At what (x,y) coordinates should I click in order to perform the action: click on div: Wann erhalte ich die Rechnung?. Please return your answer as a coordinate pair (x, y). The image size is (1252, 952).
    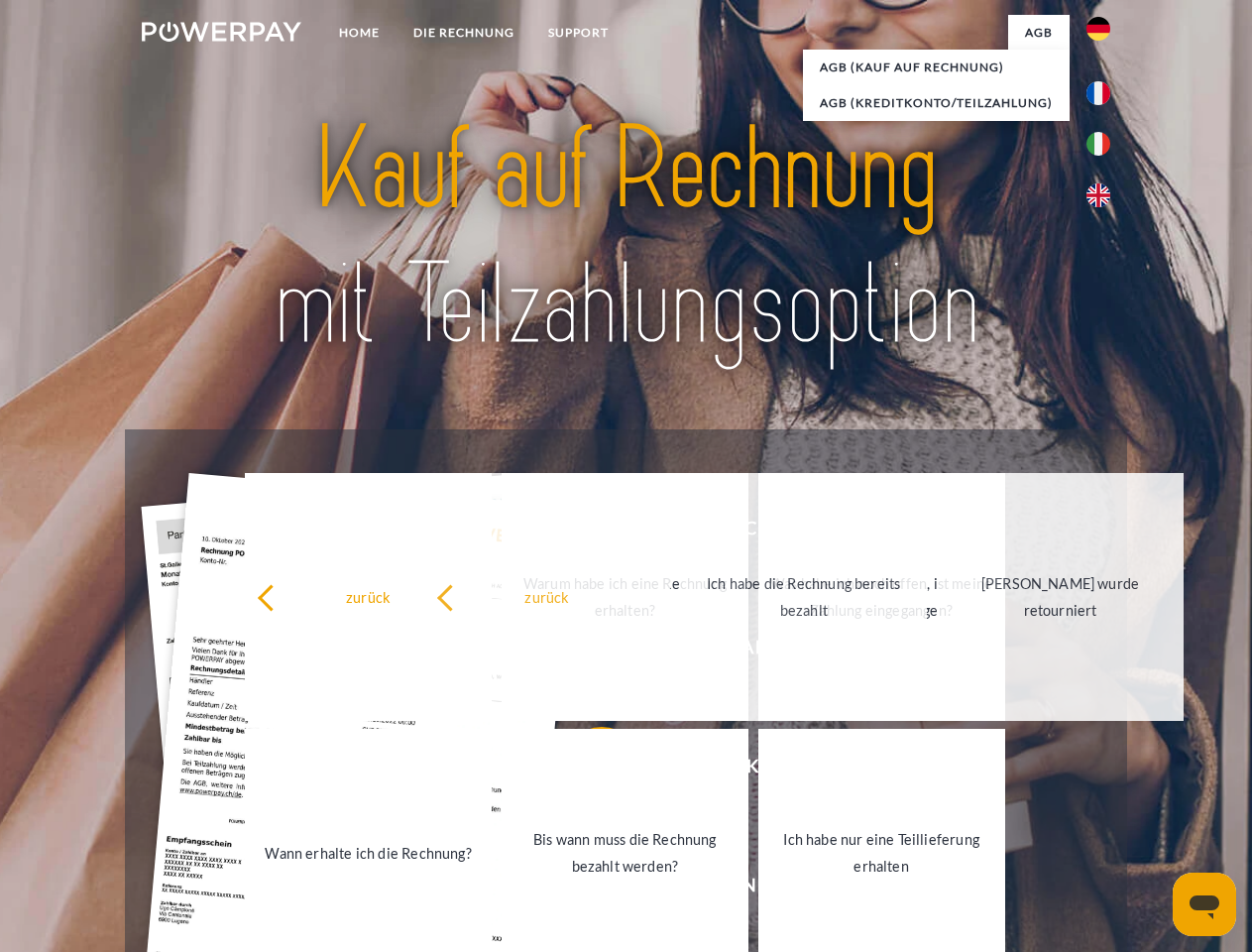
    Looking at the image, I should click on (367, 851).